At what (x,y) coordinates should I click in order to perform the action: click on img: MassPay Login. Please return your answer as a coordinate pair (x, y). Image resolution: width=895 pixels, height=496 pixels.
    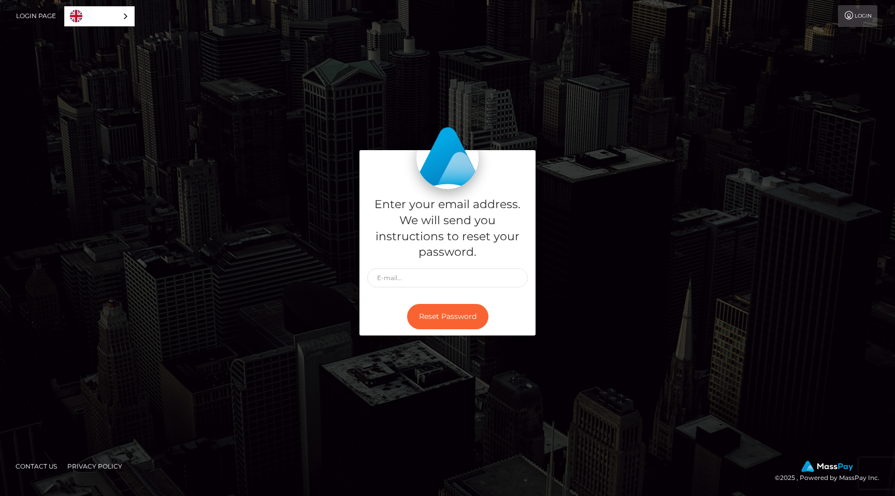
    Looking at the image, I should click on (447, 158).